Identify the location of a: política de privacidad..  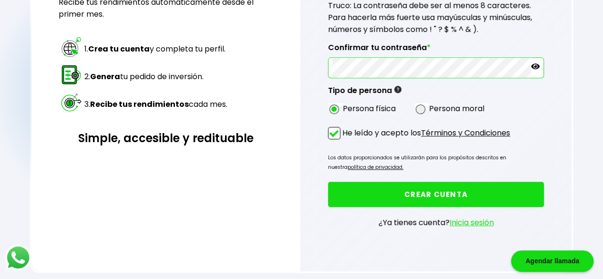
(375, 167).